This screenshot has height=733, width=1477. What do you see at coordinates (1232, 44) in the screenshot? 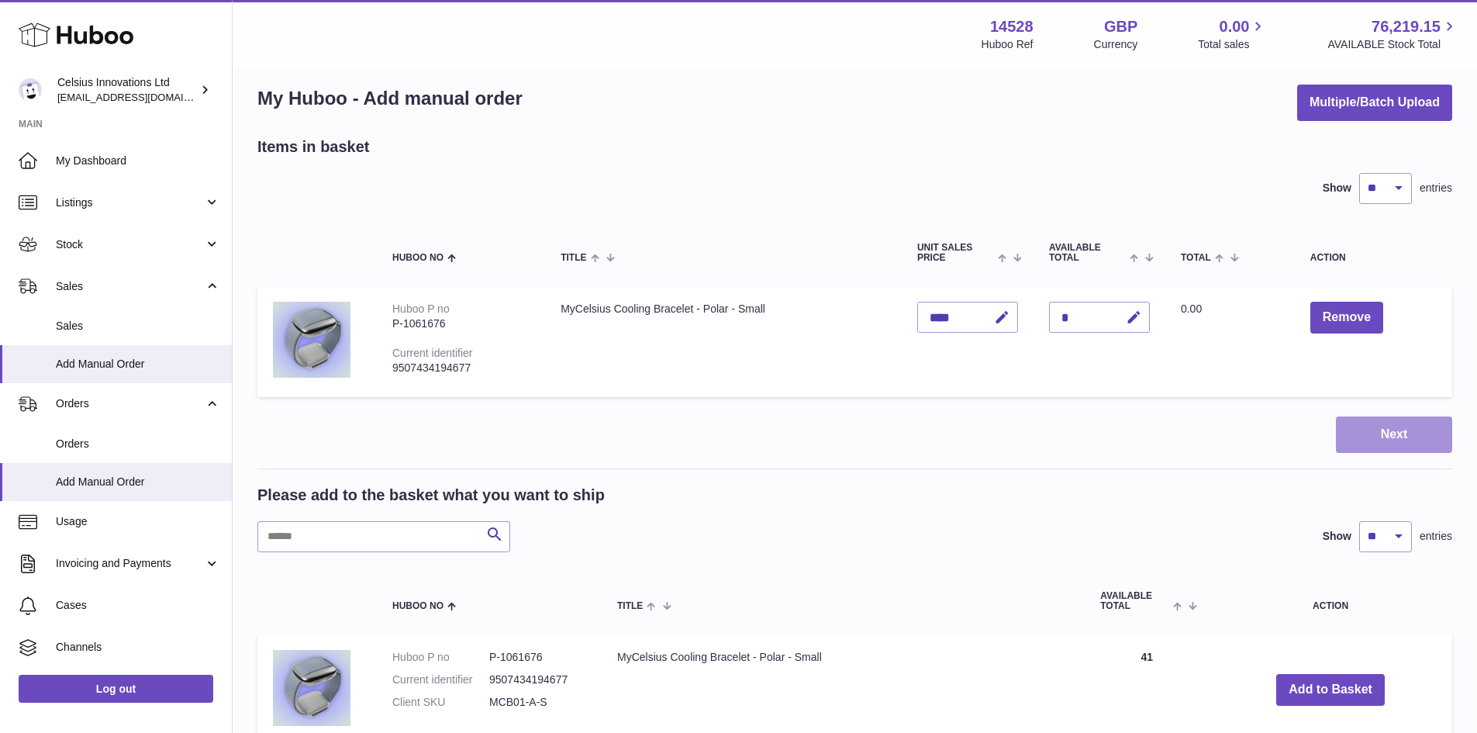
I see `span: Total sales` at bounding box center [1232, 44].